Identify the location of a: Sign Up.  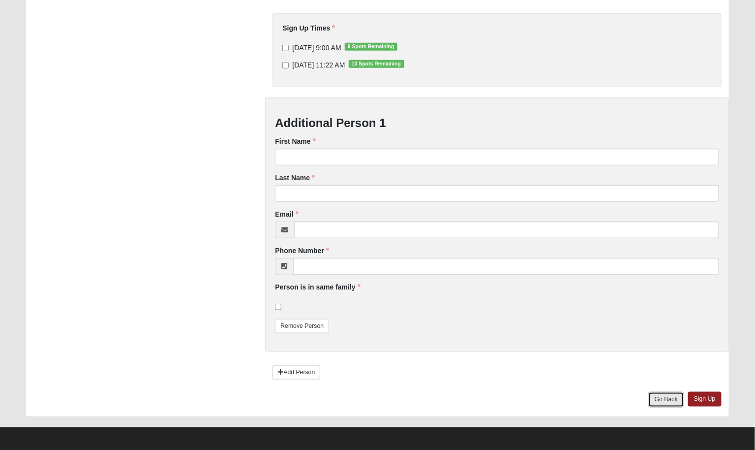
(705, 399).